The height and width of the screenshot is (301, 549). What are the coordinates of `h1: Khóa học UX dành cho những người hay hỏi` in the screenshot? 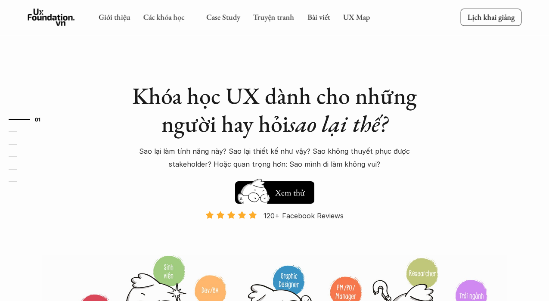 It's located at (275, 110).